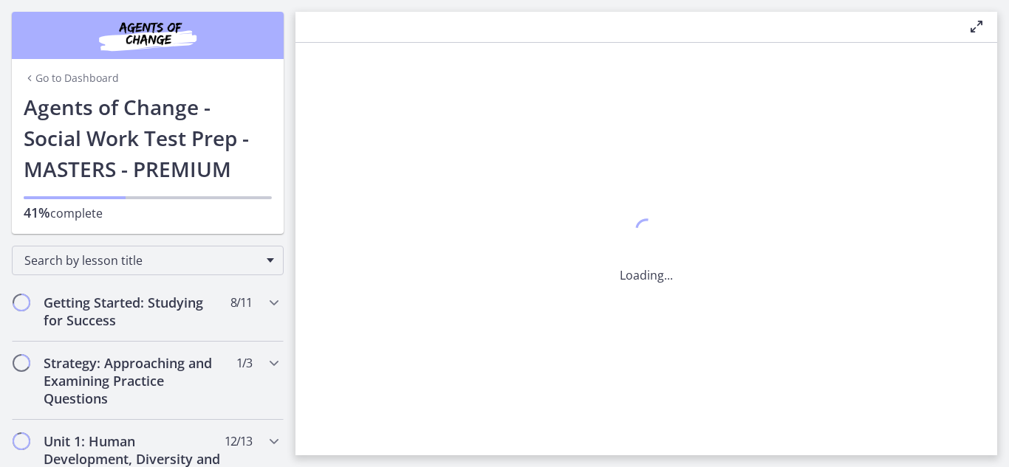  I want to click on span: 8 / 11, so click(241, 303).